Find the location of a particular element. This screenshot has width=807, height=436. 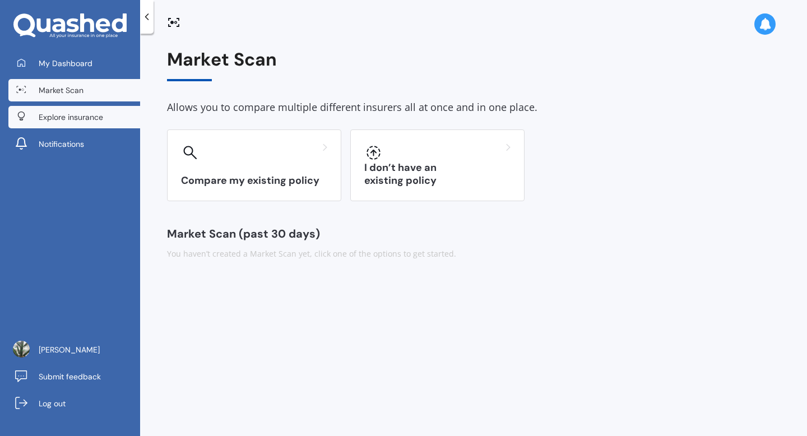

span: Explore insurance is located at coordinates (71, 117).